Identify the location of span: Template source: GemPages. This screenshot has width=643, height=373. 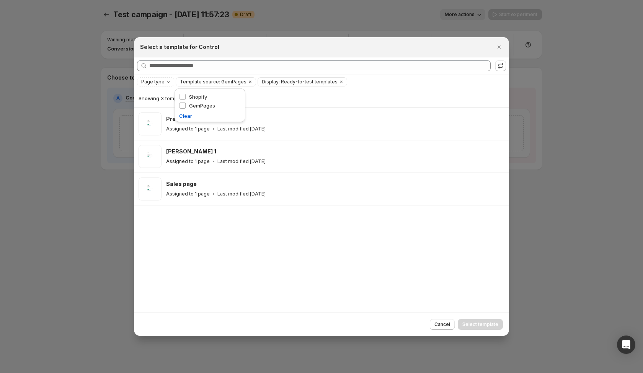
(213, 82).